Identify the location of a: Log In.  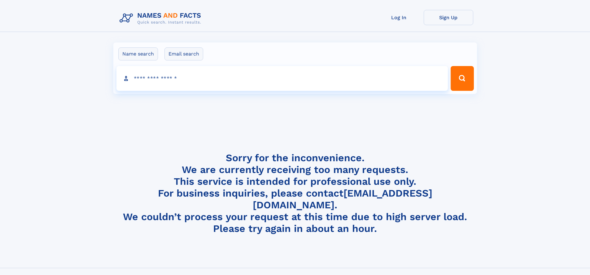
(399, 17).